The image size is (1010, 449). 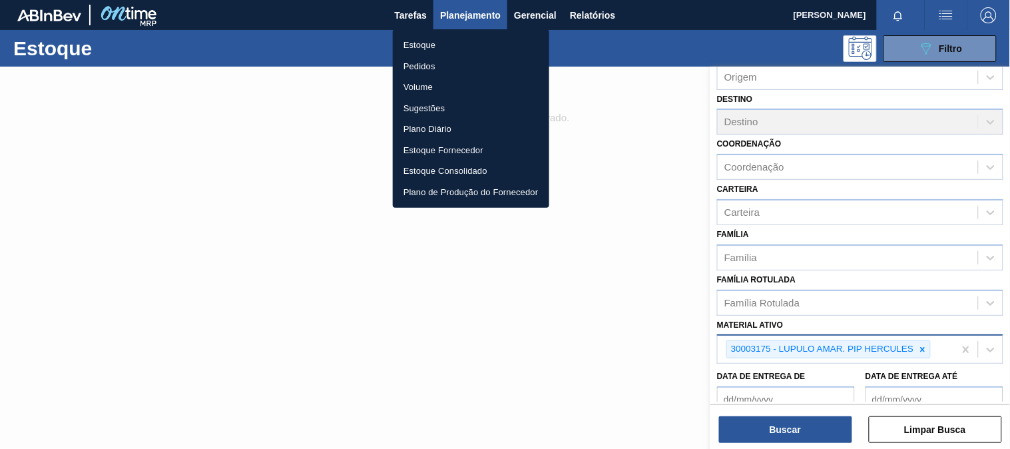 I want to click on a: Plano Diário, so click(x=471, y=129).